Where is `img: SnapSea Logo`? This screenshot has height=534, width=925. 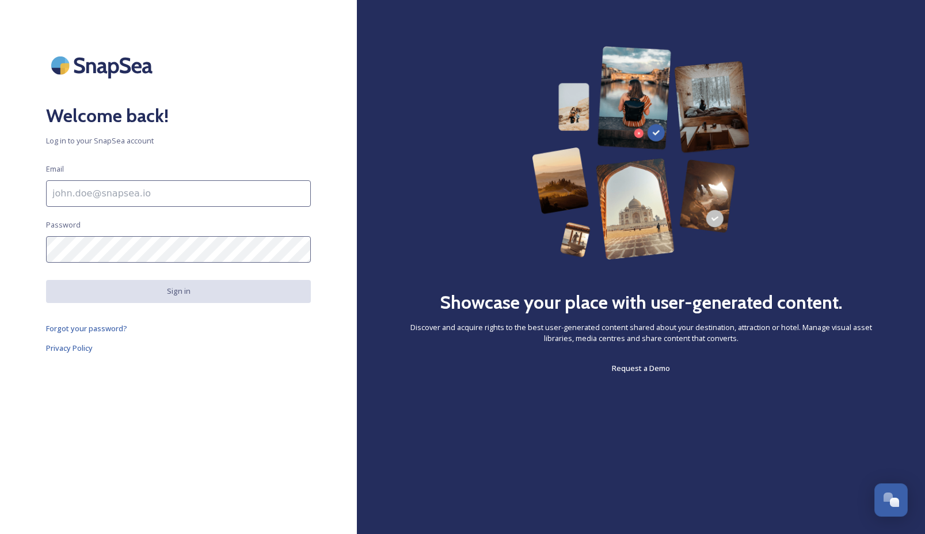 img: SnapSea Logo is located at coordinates (104, 65).